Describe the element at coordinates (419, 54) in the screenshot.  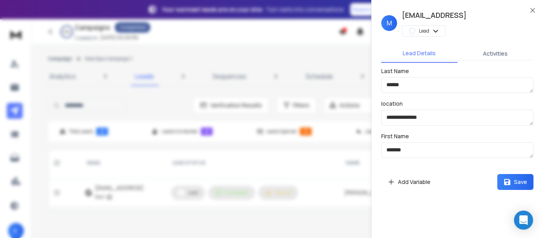
I see `button: Lead Details` at that location.